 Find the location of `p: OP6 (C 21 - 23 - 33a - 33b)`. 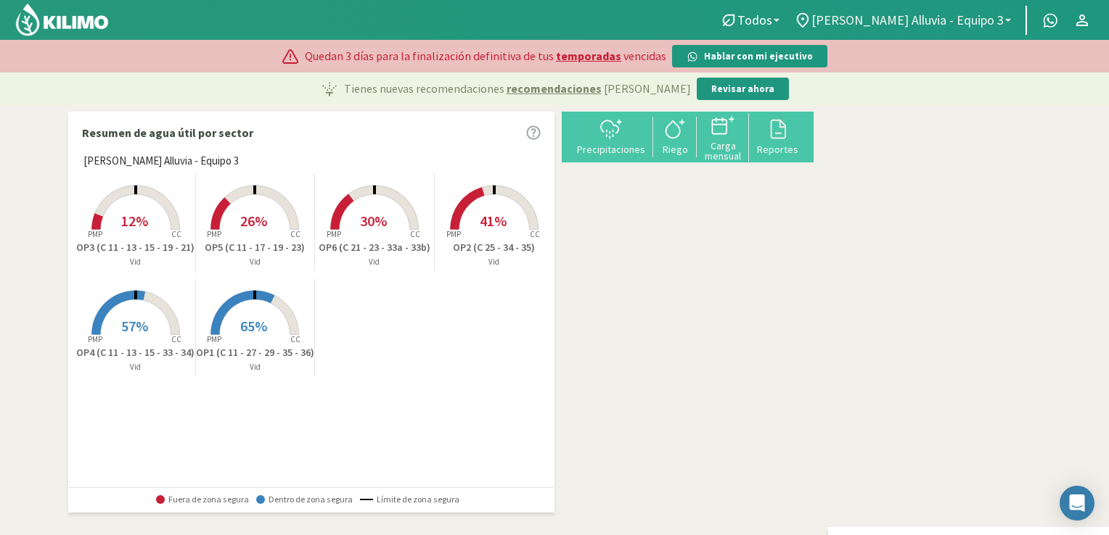

p: OP6 (C 21 - 23 - 33a - 33b) is located at coordinates (374, 247).